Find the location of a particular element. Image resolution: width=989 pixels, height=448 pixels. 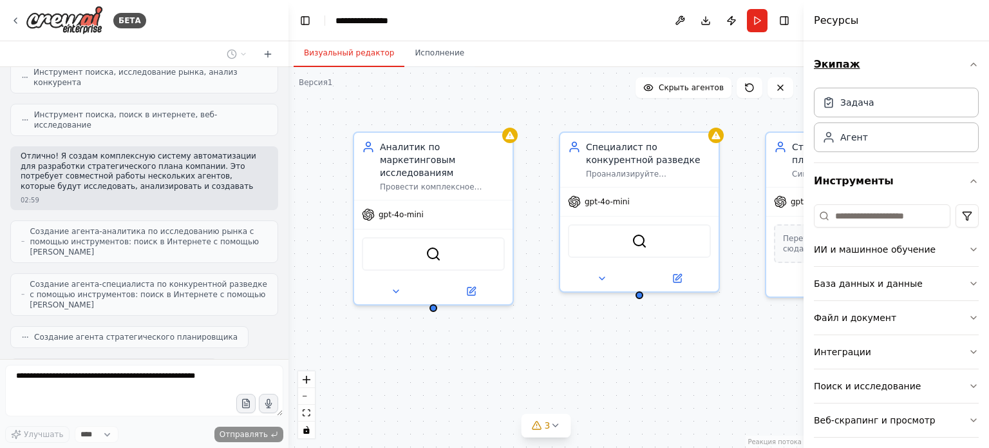

font: Реакция потока is located at coordinates (775, 441).